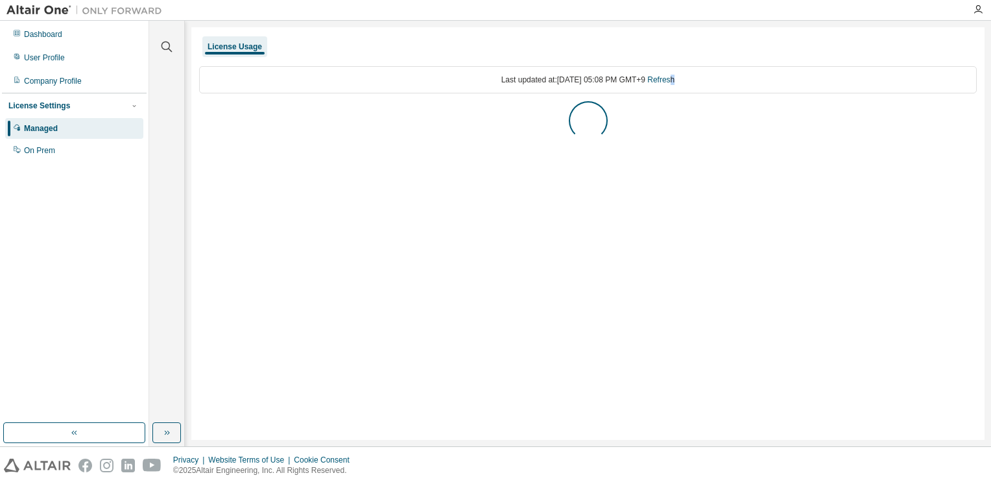 The width and height of the screenshot is (991, 484). Describe the element at coordinates (41, 128) in the screenshot. I see `div: Managed` at that location.